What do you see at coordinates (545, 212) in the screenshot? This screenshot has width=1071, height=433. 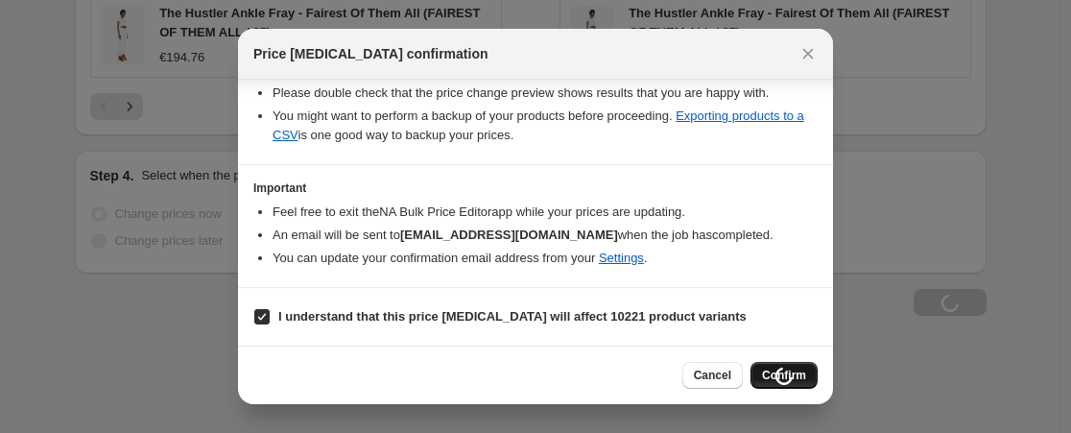 I see `li: Feel free to exit the NA Bulk Price Editor app while your prices are updating.` at bounding box center [545, 212].